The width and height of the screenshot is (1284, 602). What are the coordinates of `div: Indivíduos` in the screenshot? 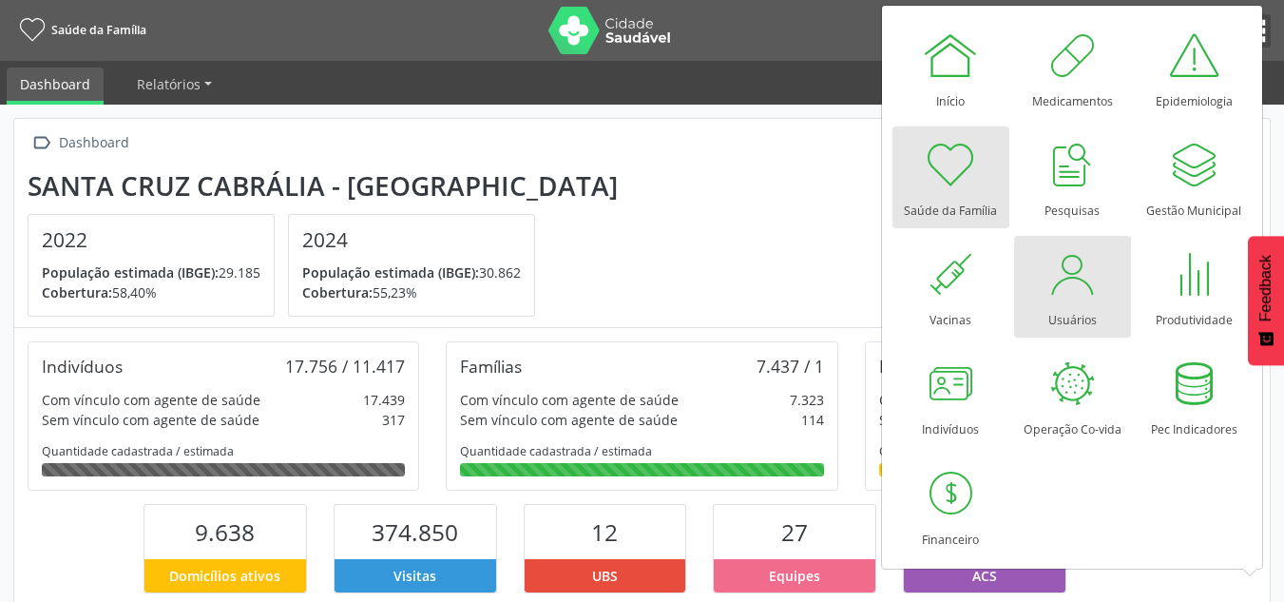 It's located at (82, 366).